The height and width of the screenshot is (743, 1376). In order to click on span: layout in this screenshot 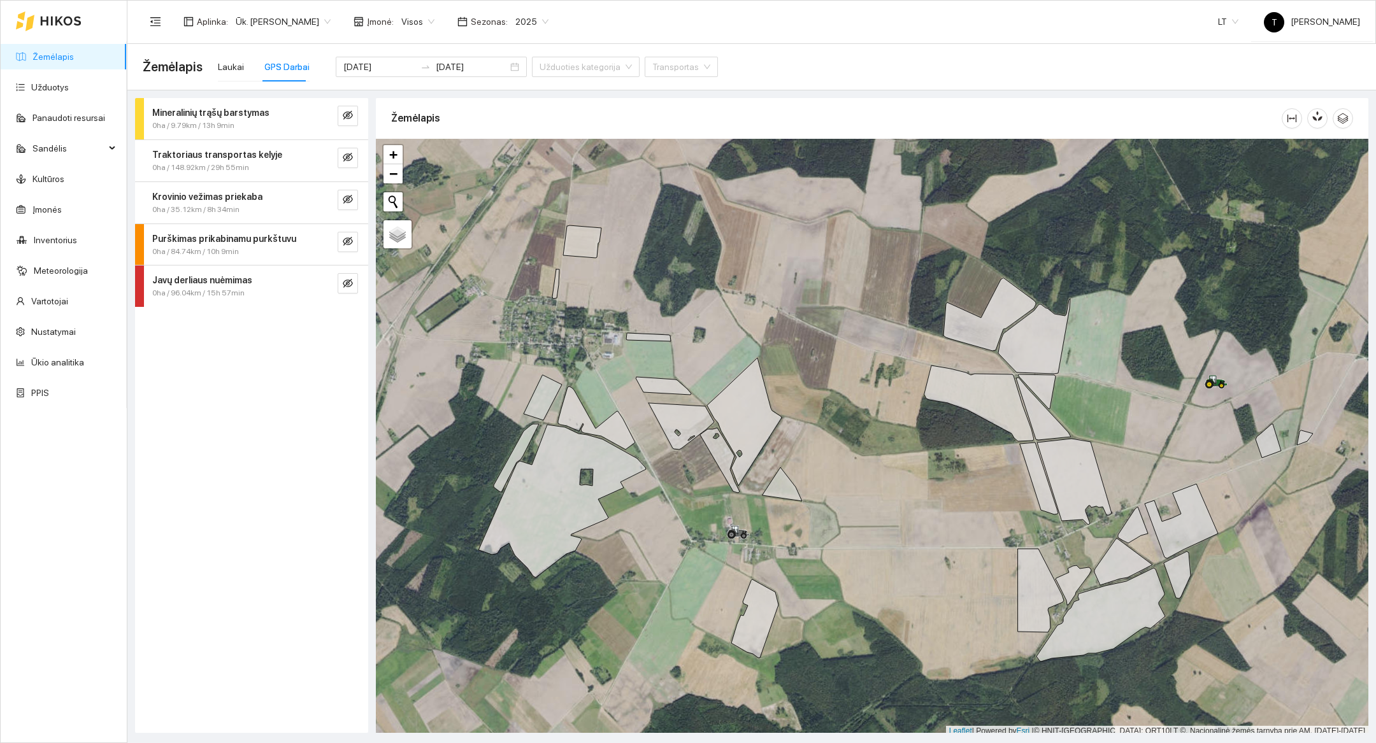, I will do `click(189, 22)`.